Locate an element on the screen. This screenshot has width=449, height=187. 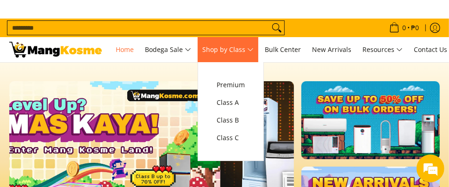
a: Home is located at coordinates (125, 50).